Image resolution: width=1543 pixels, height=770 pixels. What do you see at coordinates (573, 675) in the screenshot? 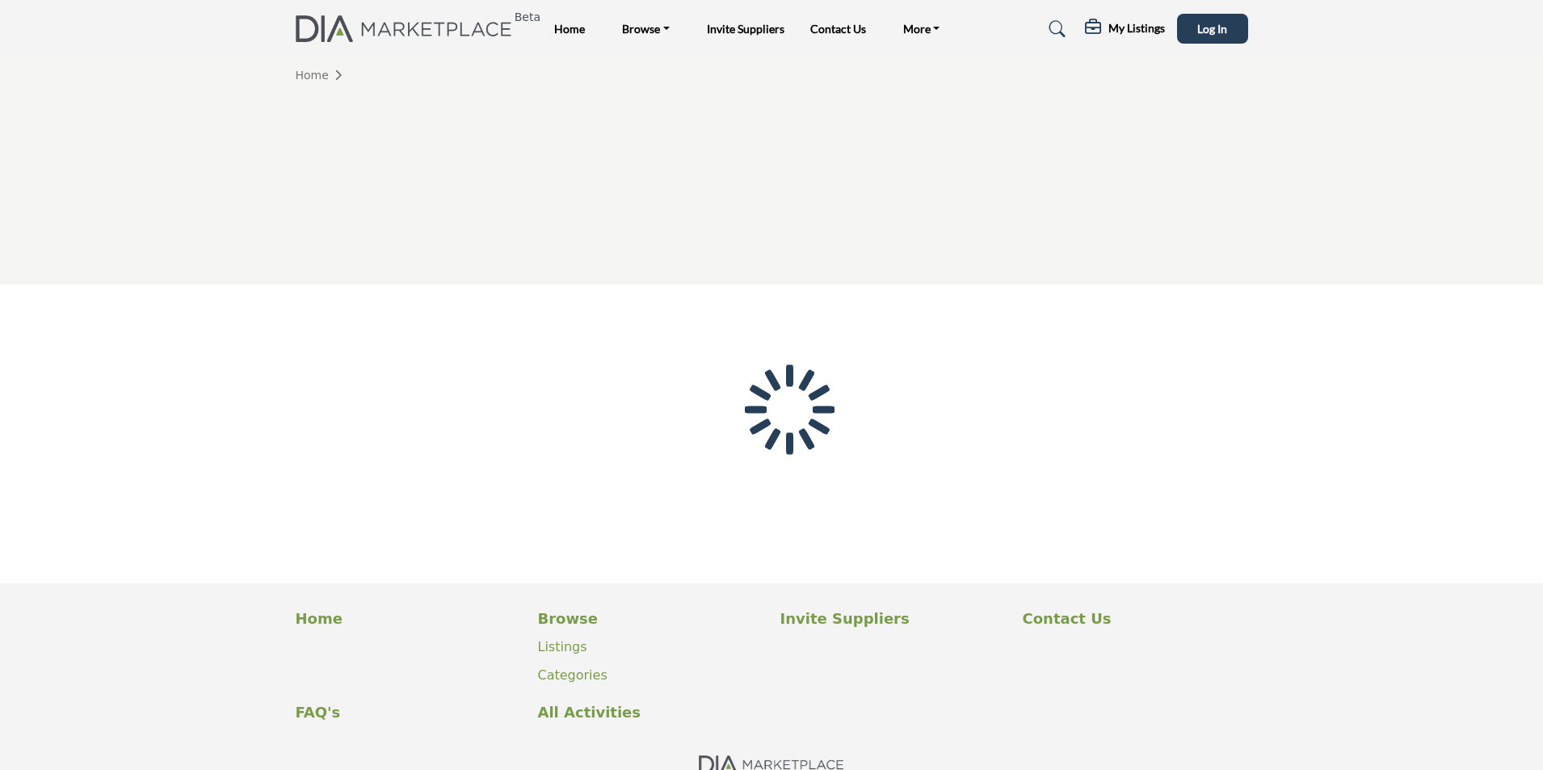
I see `a: Categories` at bounding box center [573, 675].